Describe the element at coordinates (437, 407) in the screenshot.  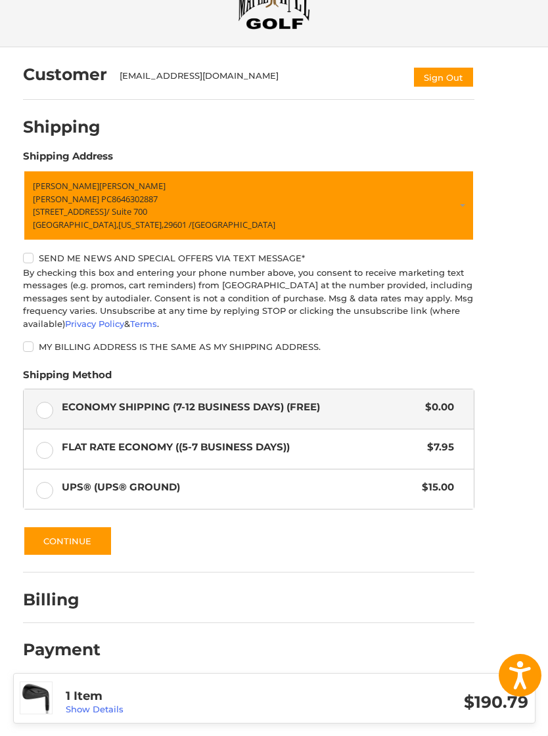
I see `span: $0.00` at that location.